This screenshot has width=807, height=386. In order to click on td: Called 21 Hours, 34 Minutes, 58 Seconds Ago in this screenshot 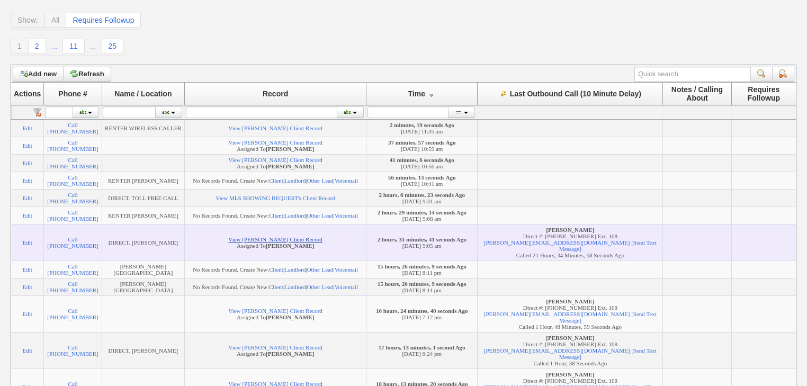, I will do `click(570, 242)`.